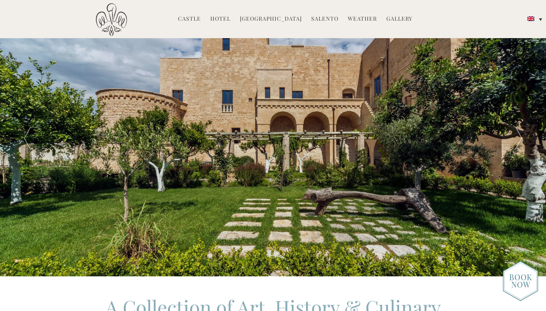 The width and height of the screenshot is (546, 311). Describe the element at coordinates (111, 19) in the screenshot. I see `img: Castello di Ugento` at that location.